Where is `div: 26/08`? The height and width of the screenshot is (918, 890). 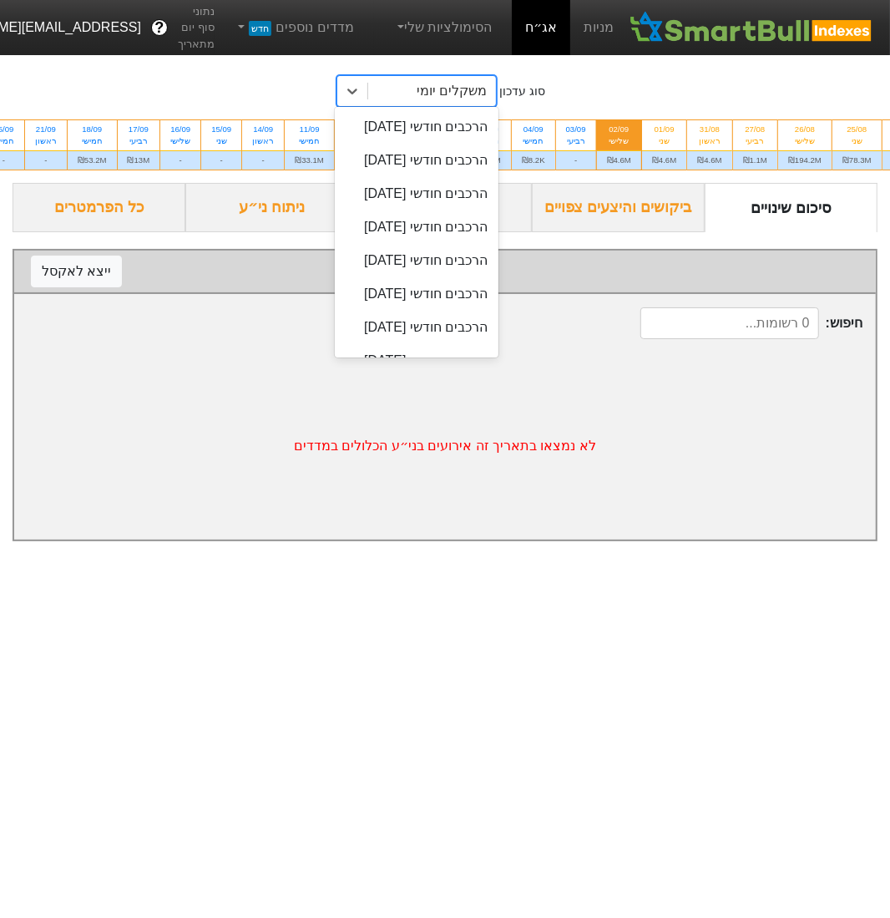 div: 26/08 is located at coordinates (805, 129).